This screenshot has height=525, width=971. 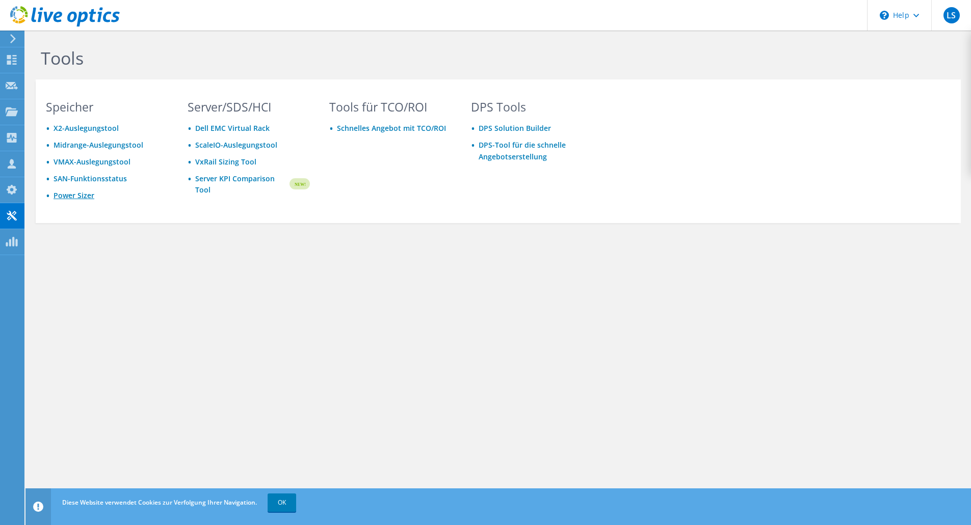 What do you see at coordinates (951, 15) in the screenshot?
I see `span: LS` at bounding box center [951, 15].